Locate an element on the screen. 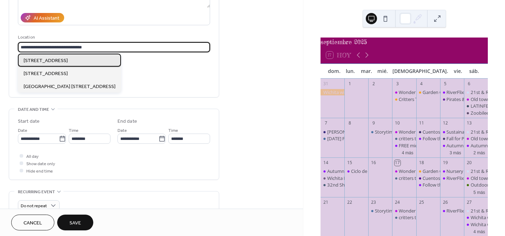  span: Date is located at coordinates (22, 130).